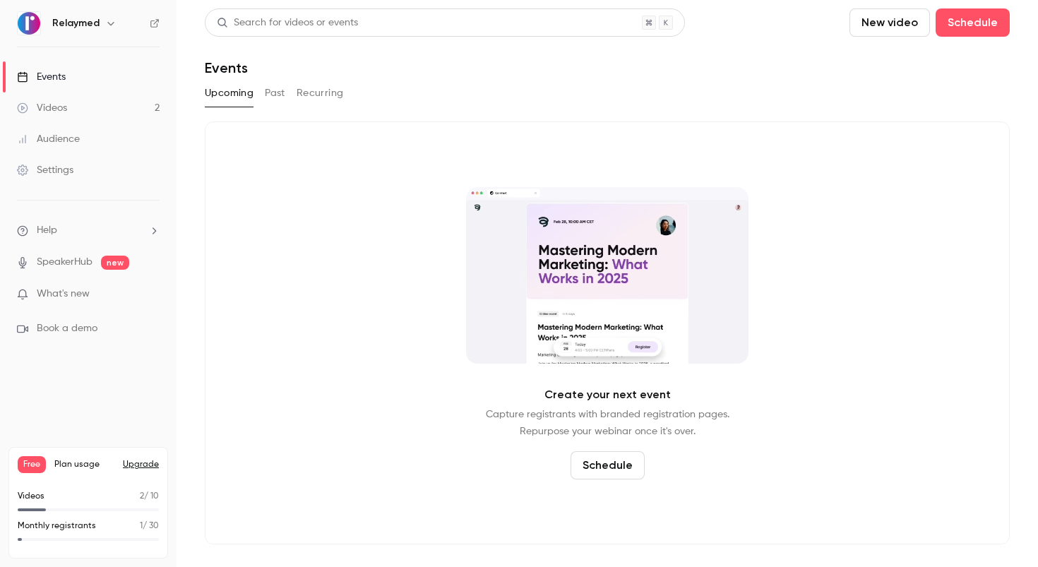  Describe the element at coordinates (320, 93) in the screenshot. I see `button: Recurring` at that location.